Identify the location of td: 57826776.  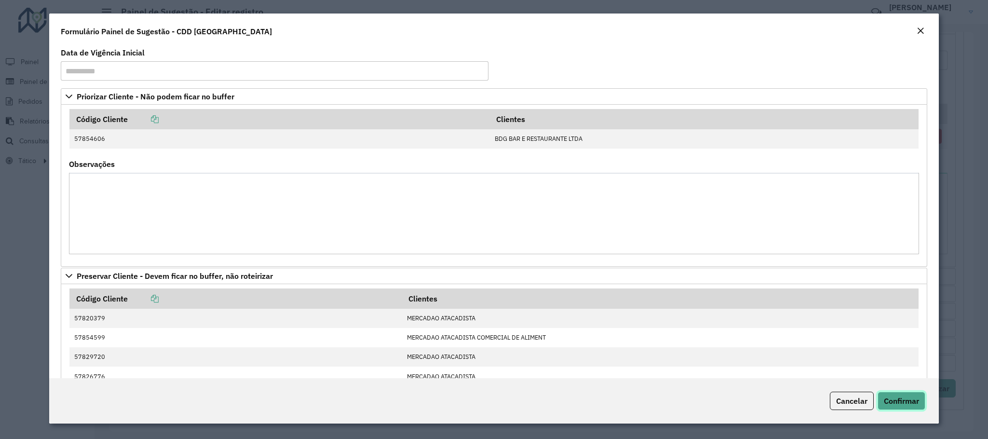
(236, 376).